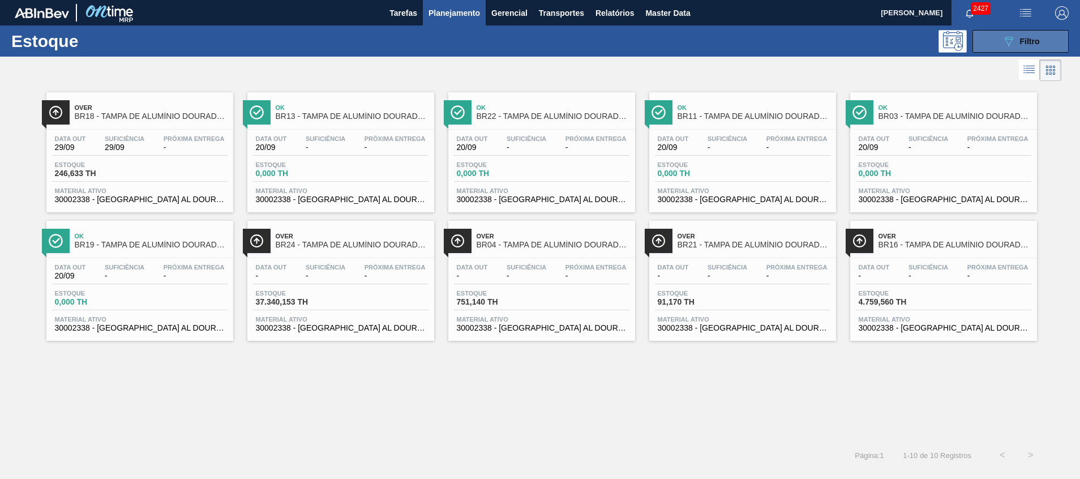 The width and height of the screenshot is (1080, 479). I want to click on img: TNhmsLtSVTkK8tSr43FrP2fwEKptu5GPRR3wAAAABJRU5ErkJggg==, so click(42, 13).